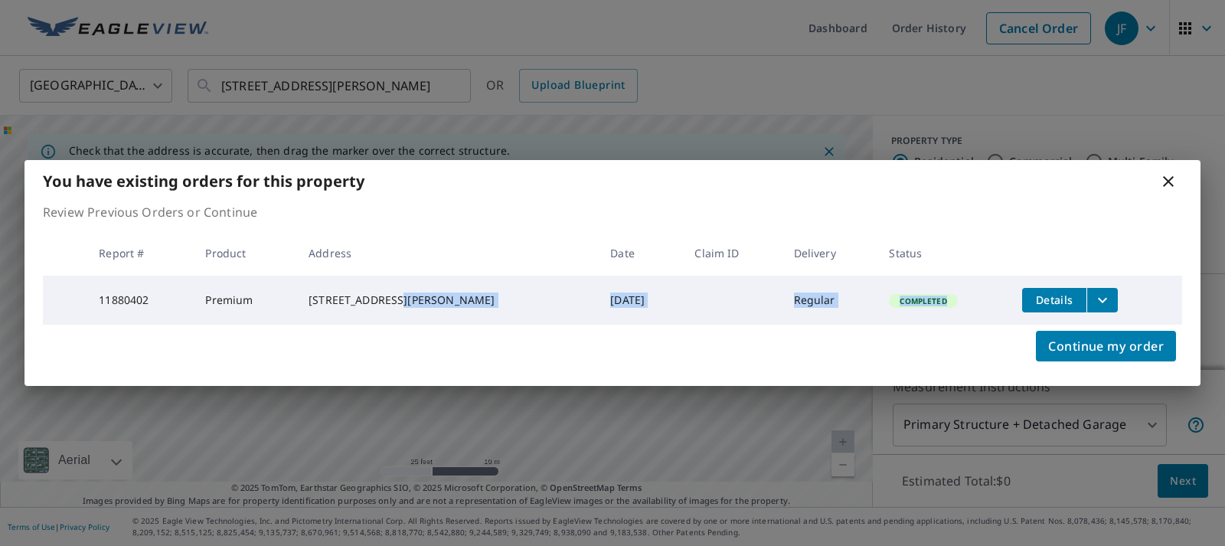 The image size is (1225, 546). Describe the element at coordinates (244, 253) in the screenshot. I see `th: Product` at that location.